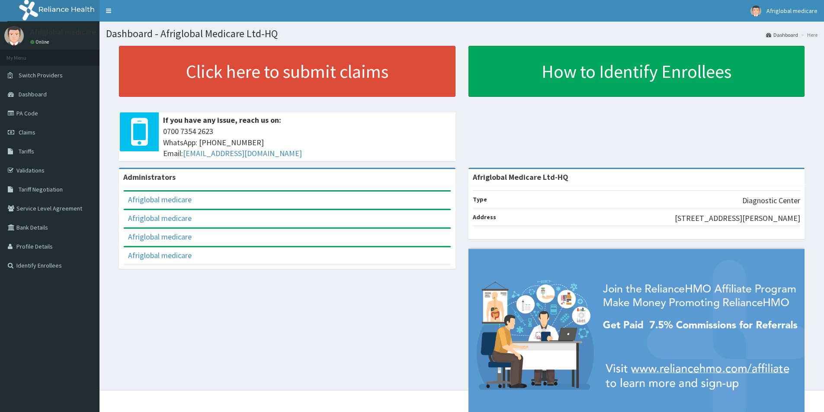  Describe the element at coordinates (480, 199) in the screenshot. I see `b: Type` at that location.